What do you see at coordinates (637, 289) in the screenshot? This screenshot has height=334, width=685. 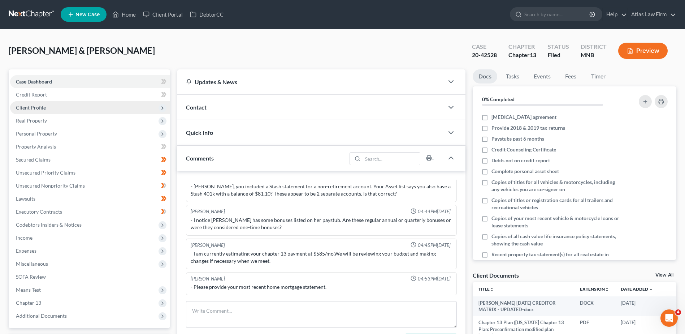 I see `a: Date Added expand_more` at bounding box center [637, 289].